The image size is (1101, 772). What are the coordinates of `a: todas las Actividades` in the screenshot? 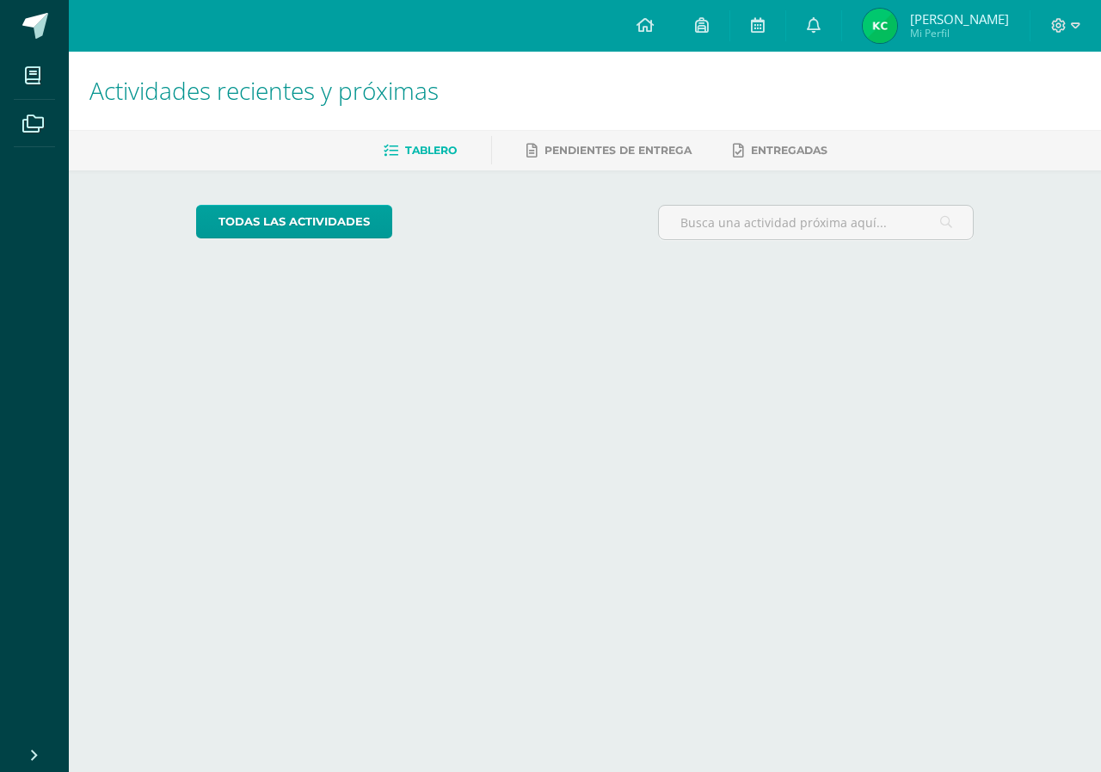 It's located at (294, 221).